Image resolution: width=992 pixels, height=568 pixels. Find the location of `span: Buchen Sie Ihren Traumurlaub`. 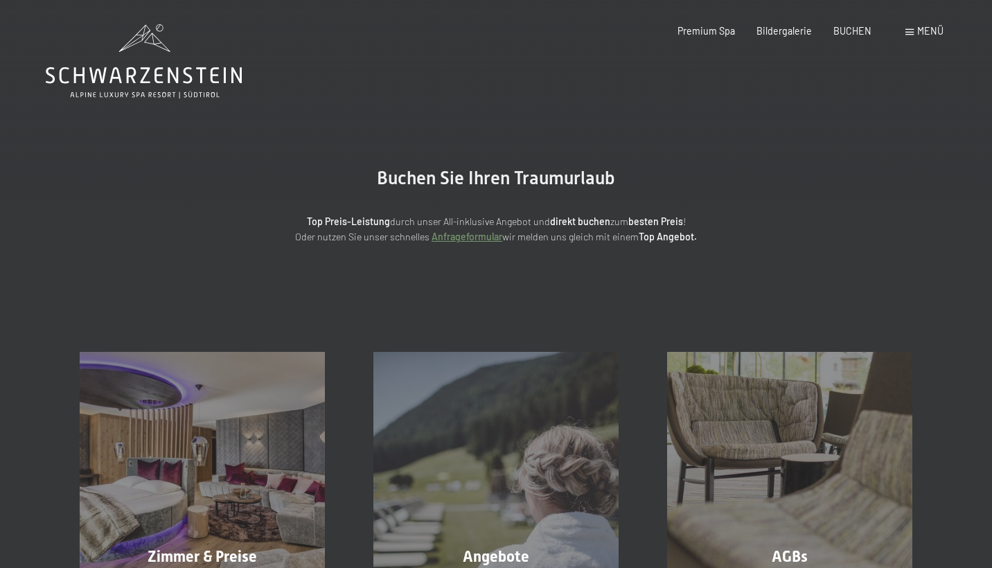

span: Buchen Sie Ihren Traumurlaub is located at coordinates (496, 178).